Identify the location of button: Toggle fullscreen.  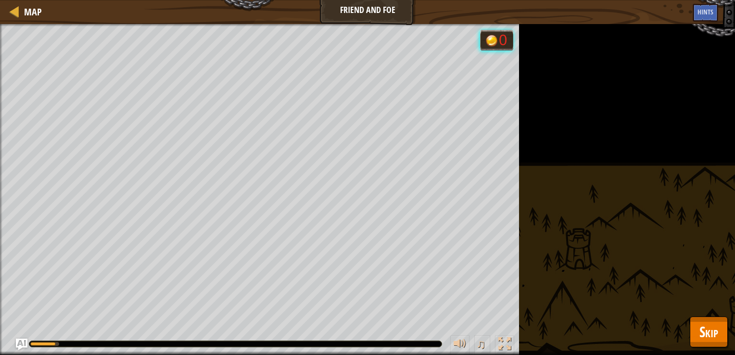
(505, 345).